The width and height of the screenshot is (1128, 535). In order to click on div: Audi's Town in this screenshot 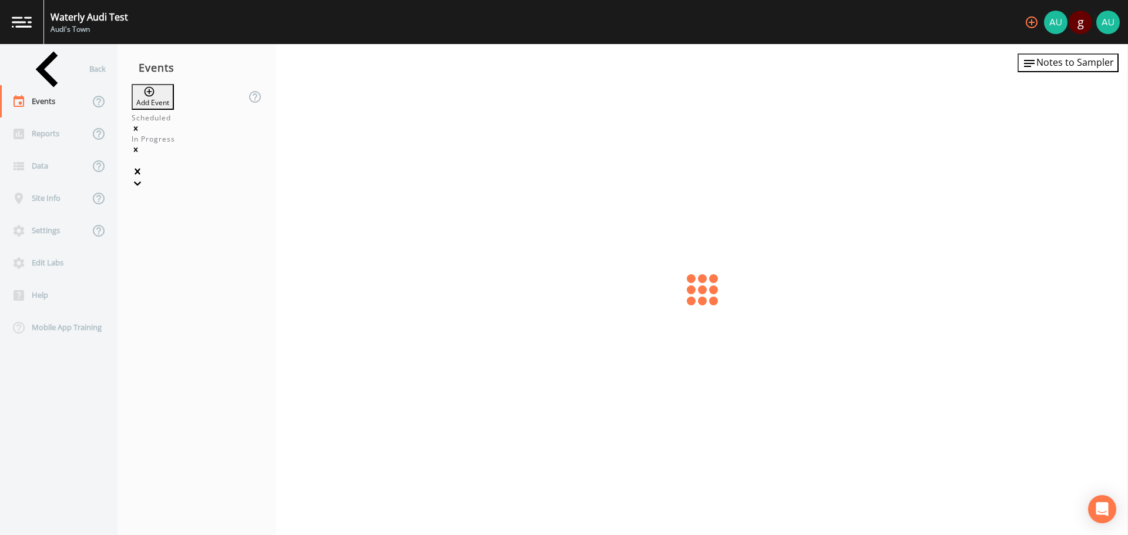, I will do `click(89, 29)`.